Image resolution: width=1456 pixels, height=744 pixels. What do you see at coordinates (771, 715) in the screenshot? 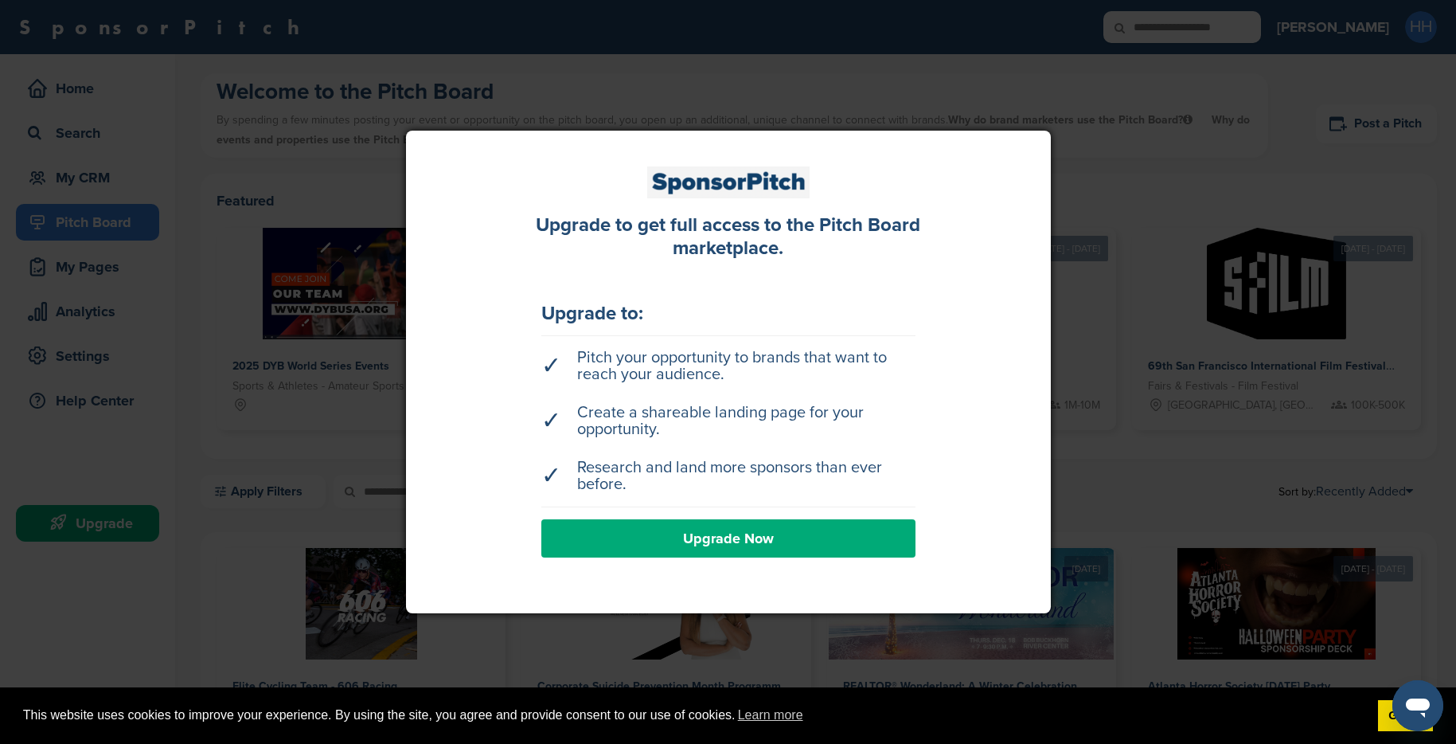
I see `a: learn more about cookies` at bounding box center [771, 715].